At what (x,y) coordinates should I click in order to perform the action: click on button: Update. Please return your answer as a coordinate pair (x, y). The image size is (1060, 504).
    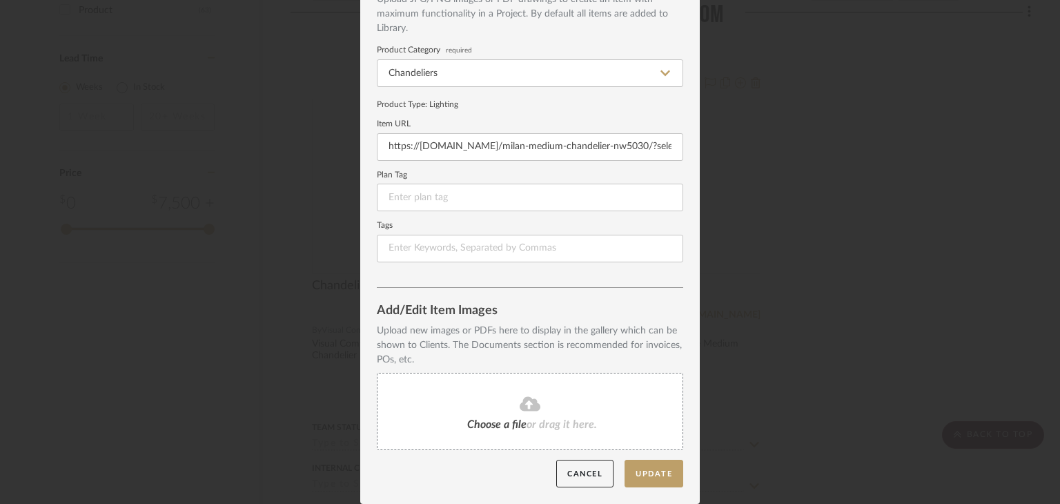
    Looking at the image, I should click on (653, 473).